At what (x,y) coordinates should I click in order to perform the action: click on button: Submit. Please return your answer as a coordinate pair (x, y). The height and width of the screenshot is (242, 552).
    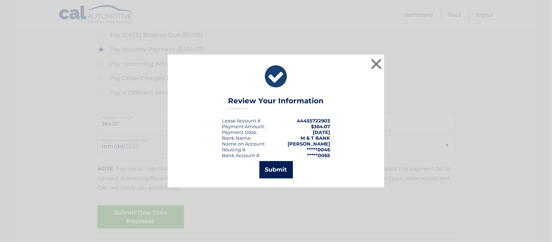
    Looking at the image, I should click on (276, 170).